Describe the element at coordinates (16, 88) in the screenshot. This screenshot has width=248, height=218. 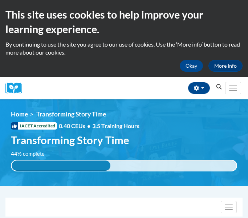
I see `img: Logo brand` at that location.